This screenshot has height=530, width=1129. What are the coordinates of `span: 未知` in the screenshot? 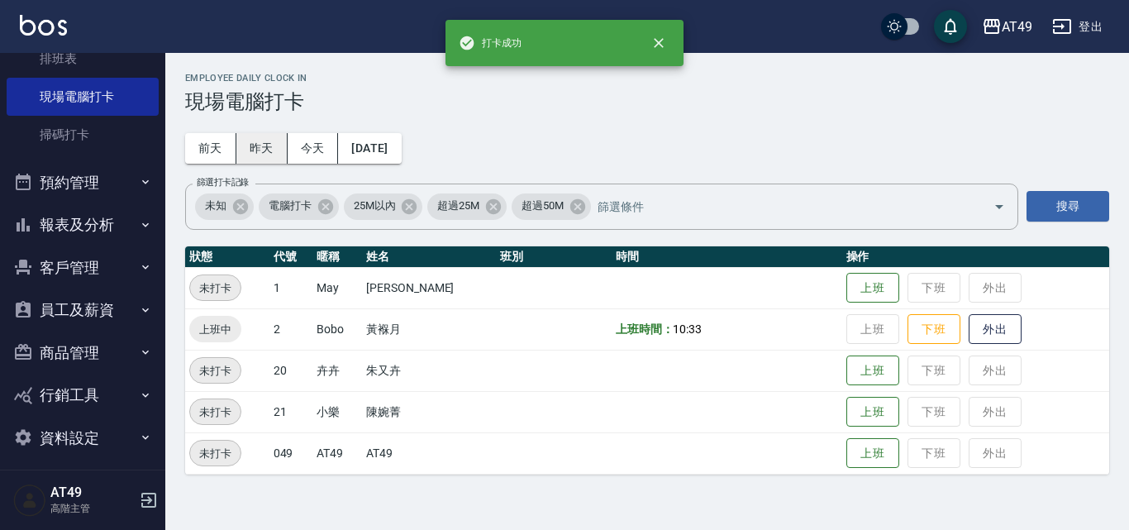 It's located at (216, 206).